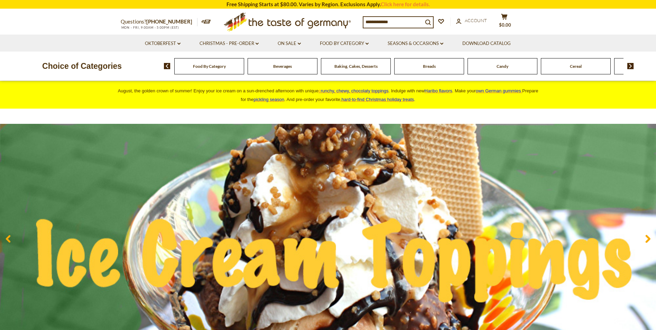  Describe the element at coordinates (163, 44) in the screenshot. I see `a: Oktoberfest` at that location.